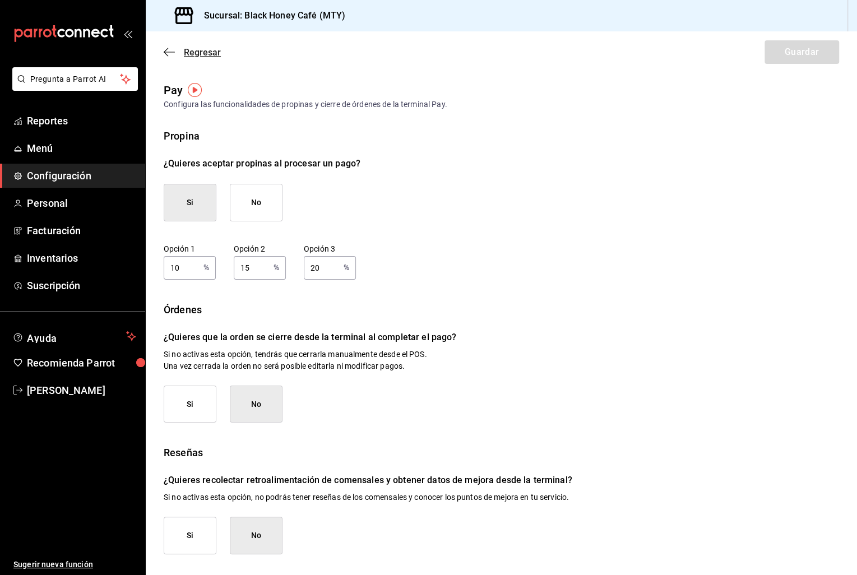  Describe the element at coordinates (173, 90) in the screenshot. I see `div: Pay` at that location.